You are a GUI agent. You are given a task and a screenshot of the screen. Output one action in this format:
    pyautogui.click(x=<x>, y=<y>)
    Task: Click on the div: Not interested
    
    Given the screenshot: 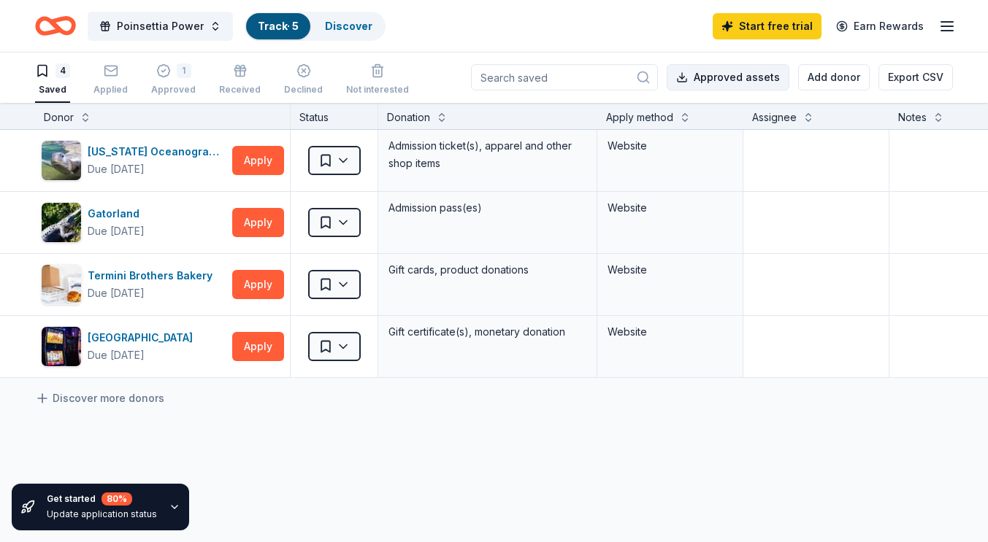 What is the action you would take?
    pyautogui.click(x=377, y=90)
    